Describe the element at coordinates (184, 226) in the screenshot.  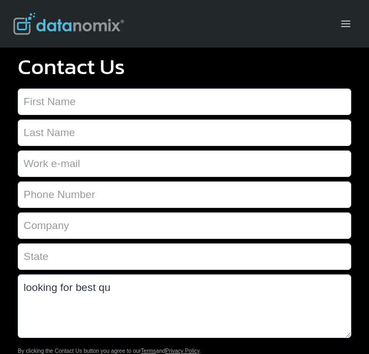
I see `input: Company` at that location.